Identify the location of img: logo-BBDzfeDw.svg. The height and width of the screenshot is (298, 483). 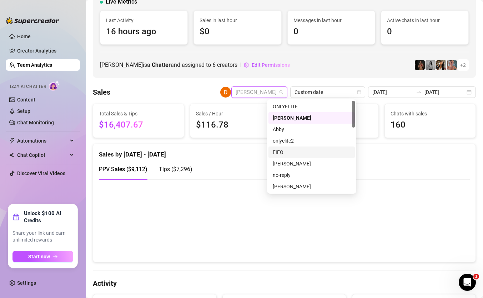
(32, 21).